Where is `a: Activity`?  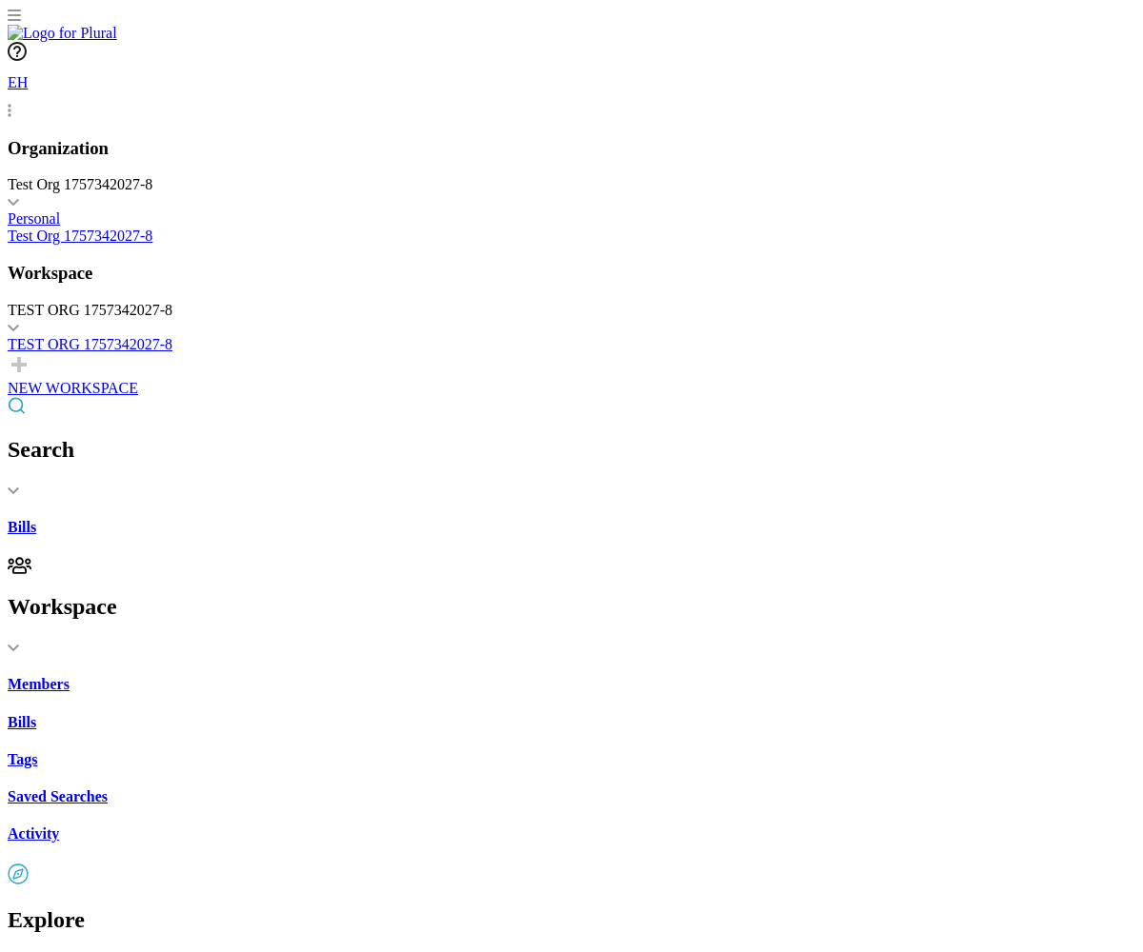 a: Activity is located at coordinates (571, 834).